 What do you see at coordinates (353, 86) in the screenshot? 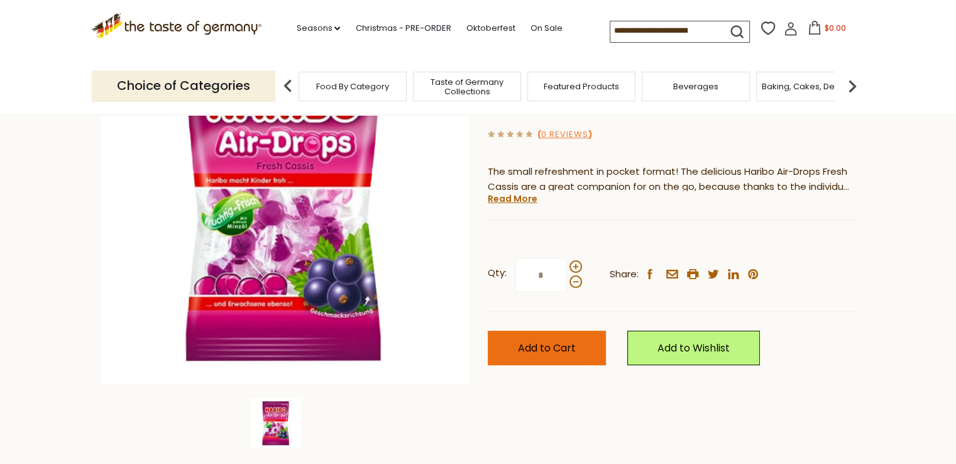
I see `a: Food By Category` at bounding box center [353, 86].